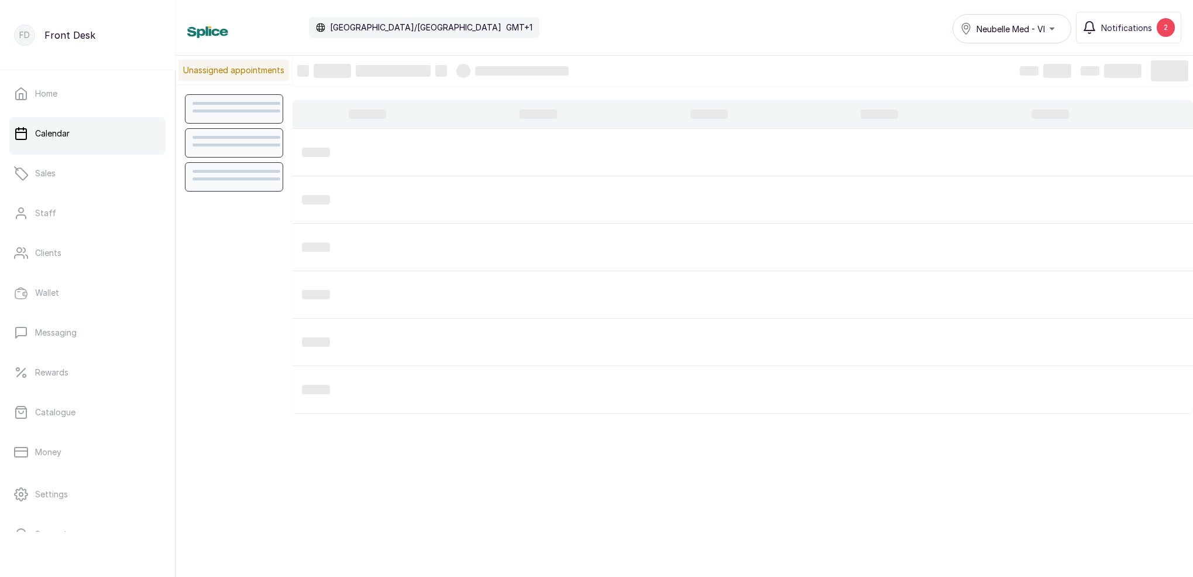  I want to click on a: Clients, so click(87, 253).